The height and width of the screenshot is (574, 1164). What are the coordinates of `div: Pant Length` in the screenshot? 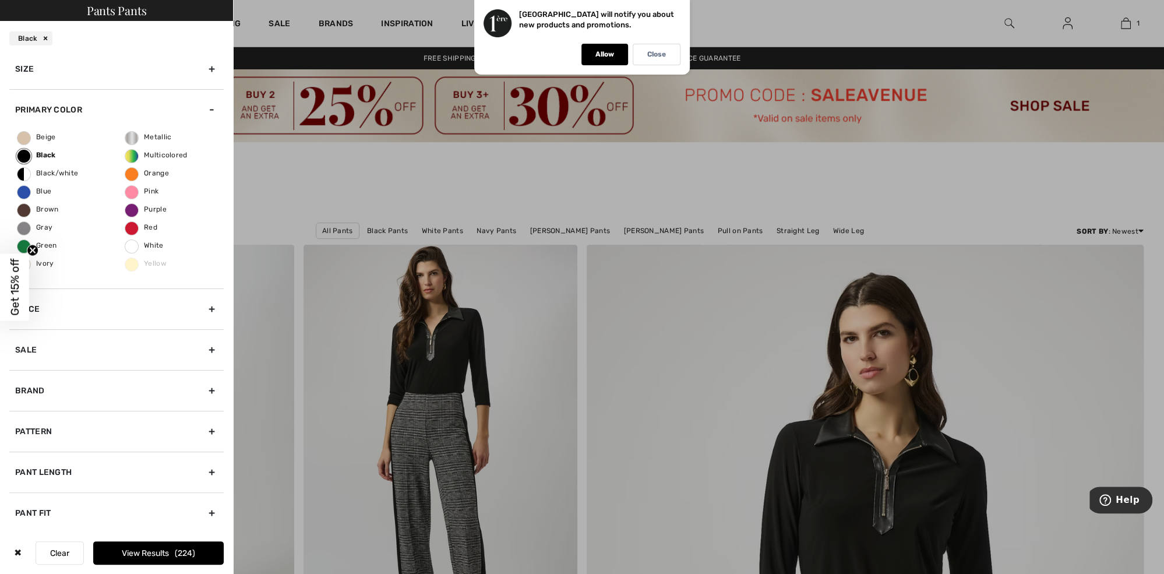 It's located at (116, 472).